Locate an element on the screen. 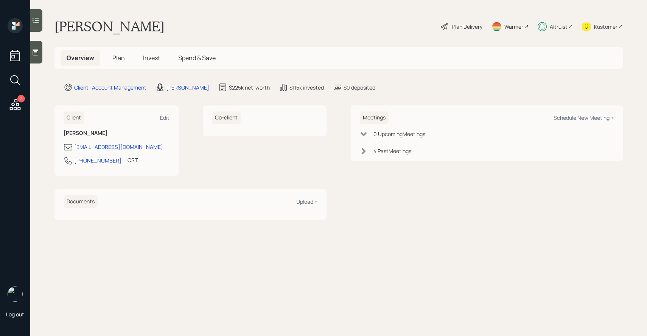 This screenshot has width=647, height=336. div: CST is located at coordinates (132, 160).